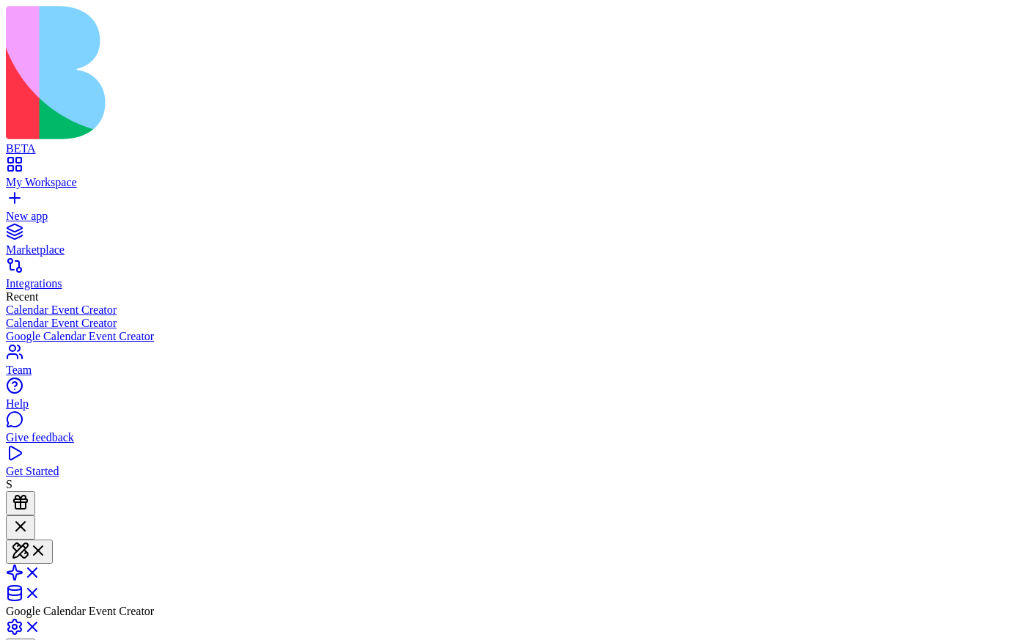 The width and height of the screenshot is (1021, 640). I want to click on a: Marketplace, so click(510, 243).